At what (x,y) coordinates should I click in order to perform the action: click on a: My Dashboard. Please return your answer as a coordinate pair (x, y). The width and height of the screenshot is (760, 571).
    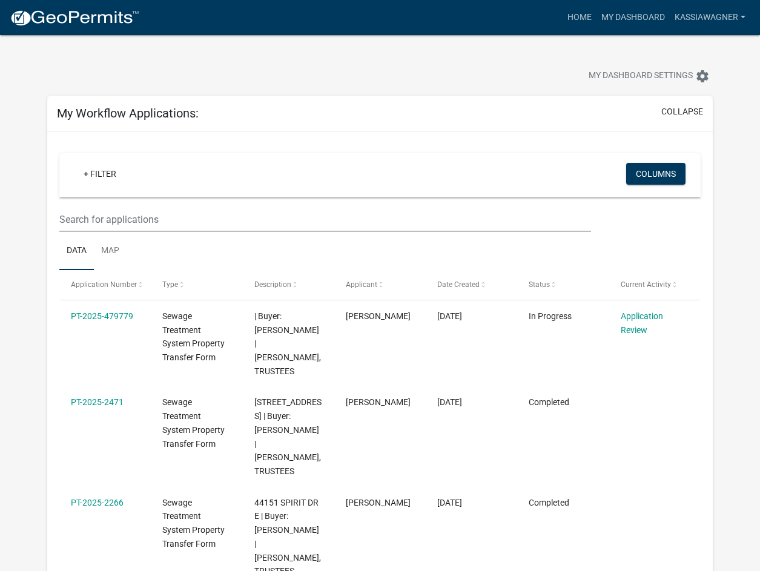
    Looking at the image, I should click on (633, 18).